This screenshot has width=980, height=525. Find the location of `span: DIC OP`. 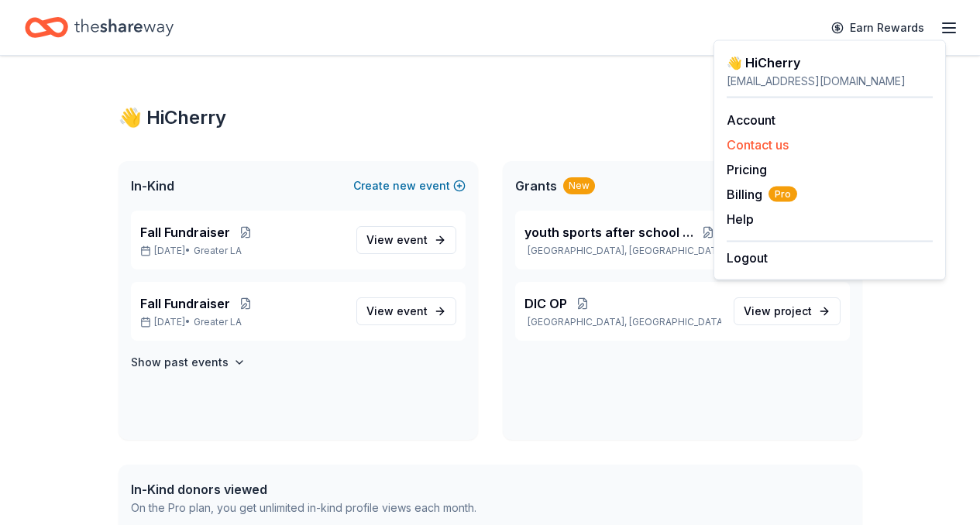

span: DIC OP is located at coordinates (546, 304).